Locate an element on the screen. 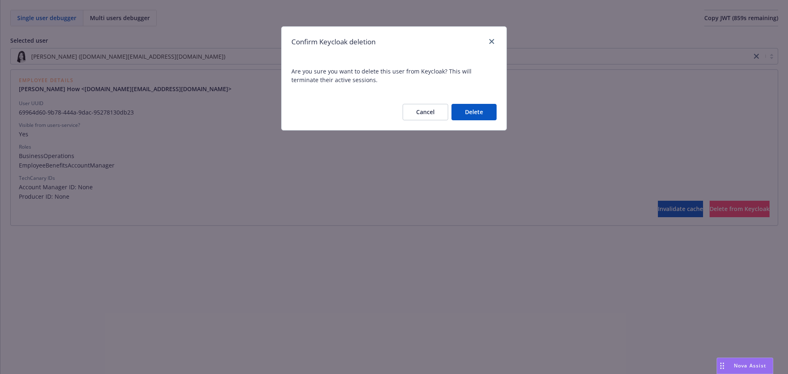 The width and height of the screenshot is (788, 374). button: Cancel is located at coordinates (425, 112).